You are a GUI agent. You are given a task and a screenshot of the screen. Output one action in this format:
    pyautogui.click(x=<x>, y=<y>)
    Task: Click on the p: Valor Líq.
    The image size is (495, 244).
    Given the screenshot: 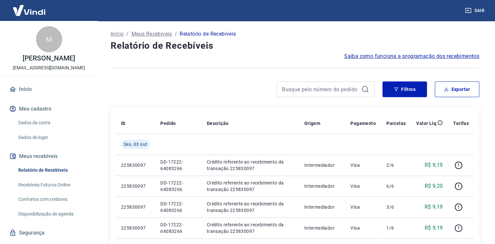 What is the action you would take?
    pyautogui.click(x=427, y=123)
    